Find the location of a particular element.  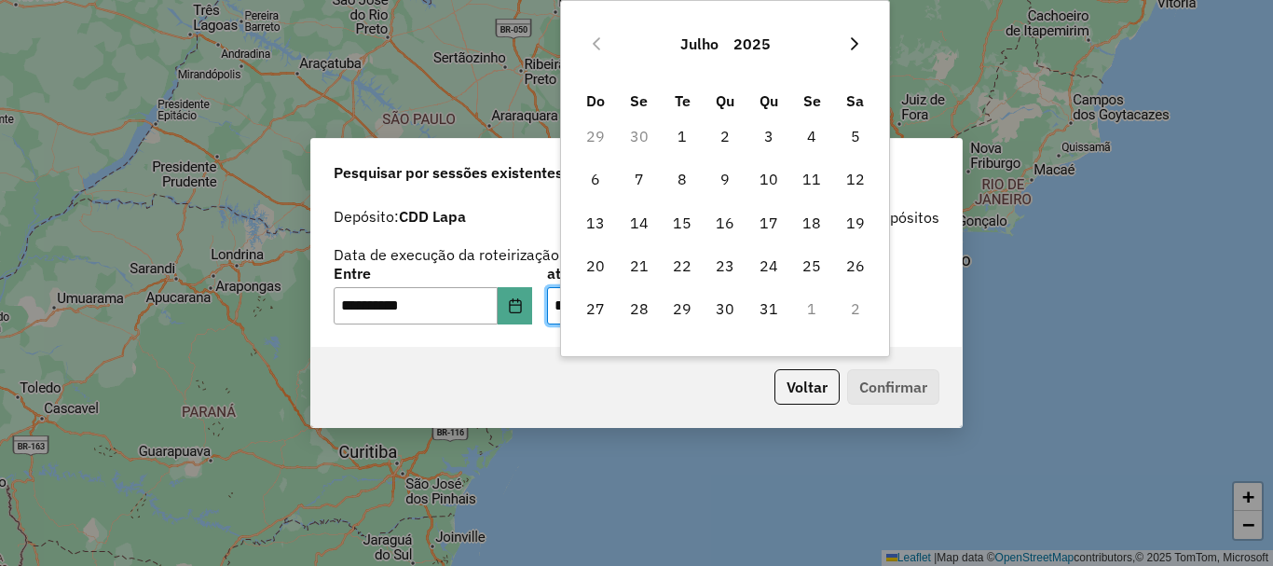

span: 17 is located at coordinates (769, 223).